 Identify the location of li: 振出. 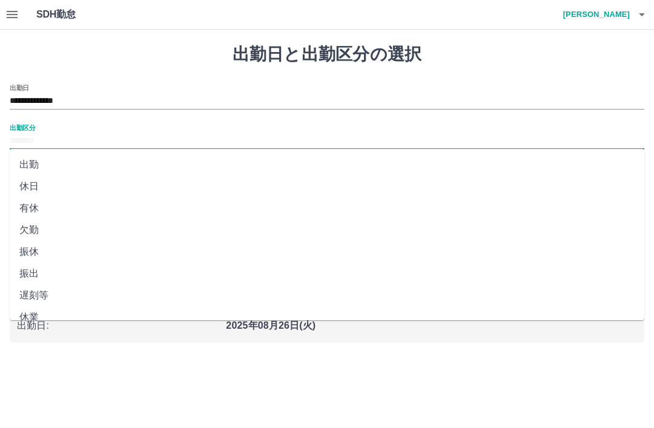
(327, 274).